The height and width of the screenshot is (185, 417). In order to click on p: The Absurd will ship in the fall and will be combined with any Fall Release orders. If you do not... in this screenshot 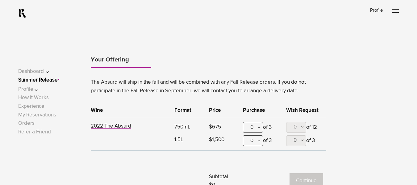, I will do `click(208, 86)`.